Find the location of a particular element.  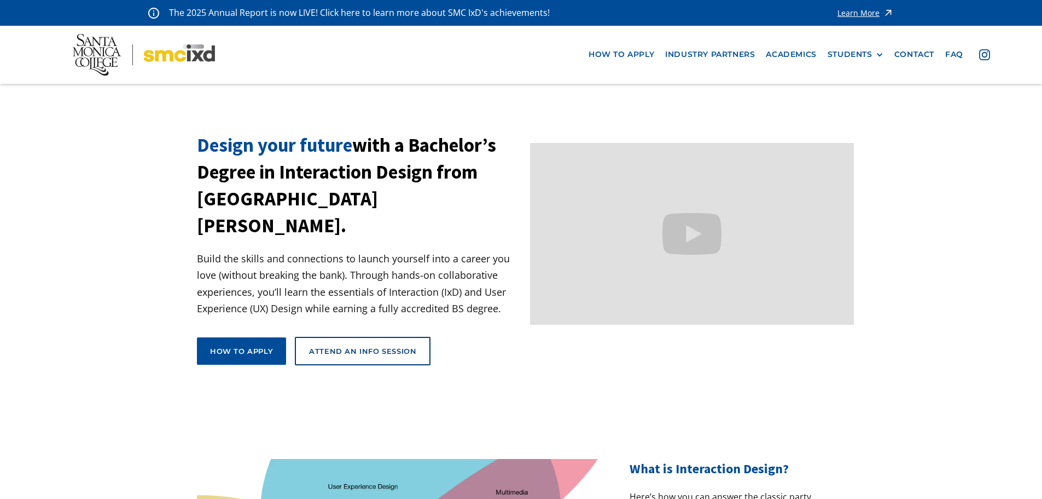

img: Santa Monica College - SMC IxD logo is located at coordinates (144, 55).